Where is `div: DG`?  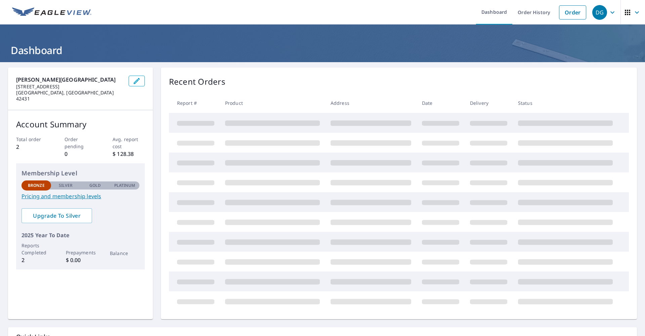 div: DG is located at coordinates (600, 12).